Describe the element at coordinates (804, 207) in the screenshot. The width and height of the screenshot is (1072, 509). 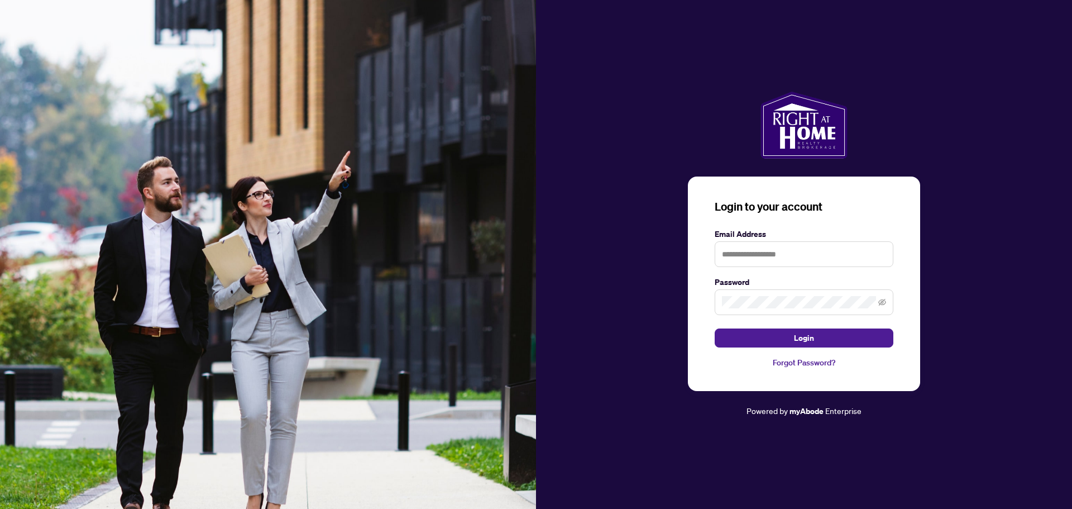
I see `h3: Login to your account` at that location.